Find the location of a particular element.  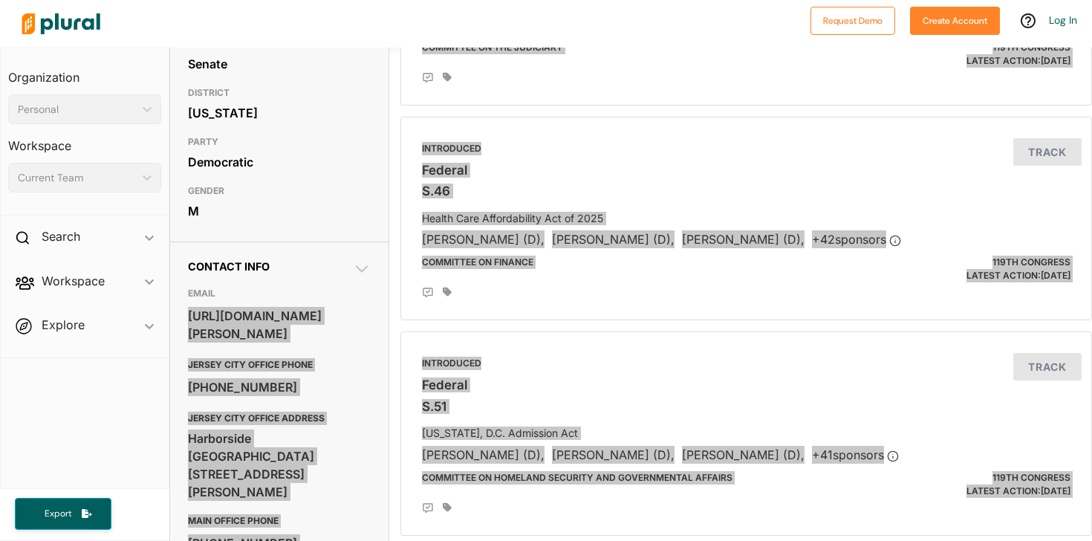

h3: PARTY is located at coordinates (279, 142).